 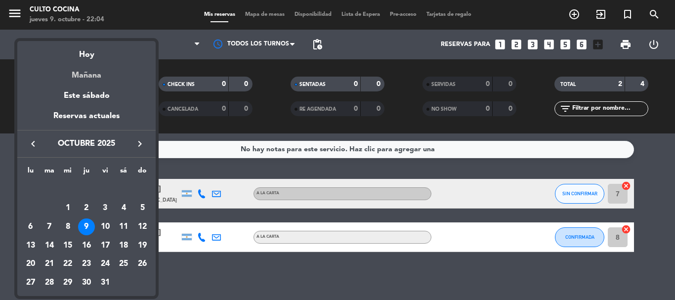 What do you see at coordinates (86, 208) in the screenshot?
I see `td: 2 de octubre de 2025` at bounding box center [86, 208].